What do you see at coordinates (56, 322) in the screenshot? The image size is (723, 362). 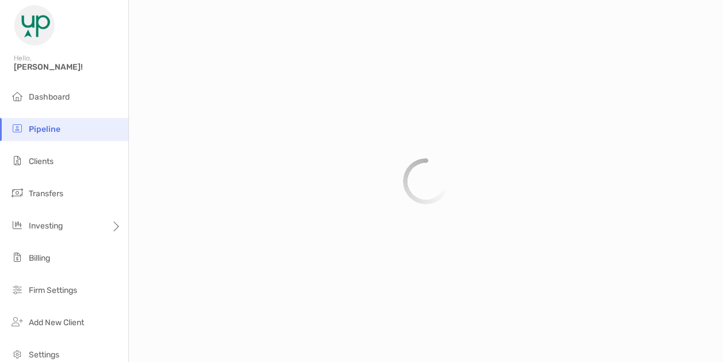 I see `span: Add New Client` at bounding box center [56, 322].